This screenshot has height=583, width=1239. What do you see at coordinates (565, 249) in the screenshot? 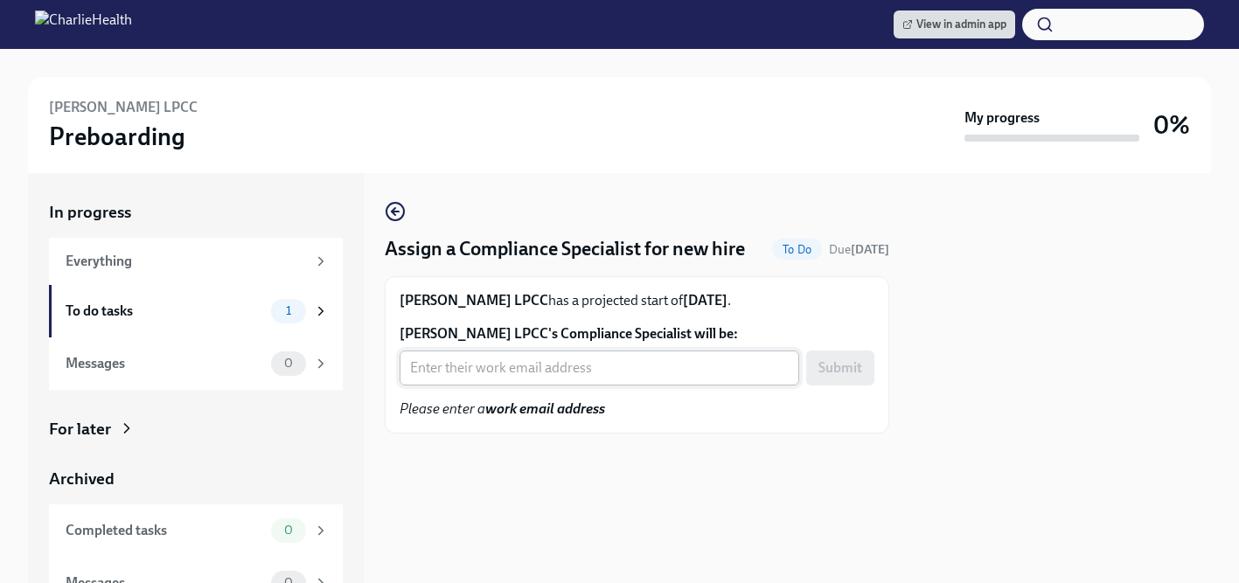
I see `h4: Assign a Compliance Specialist for new hire` at bounding box center [565, 249].